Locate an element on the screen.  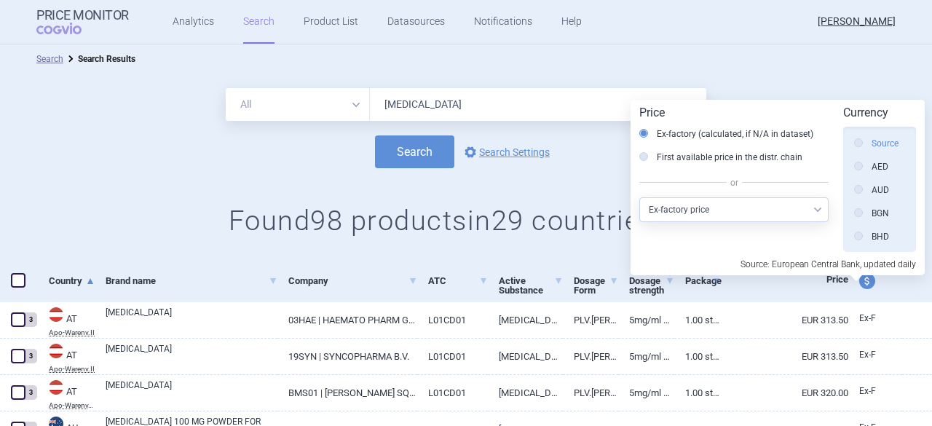
a: Search is located at coordinates (50, 59).